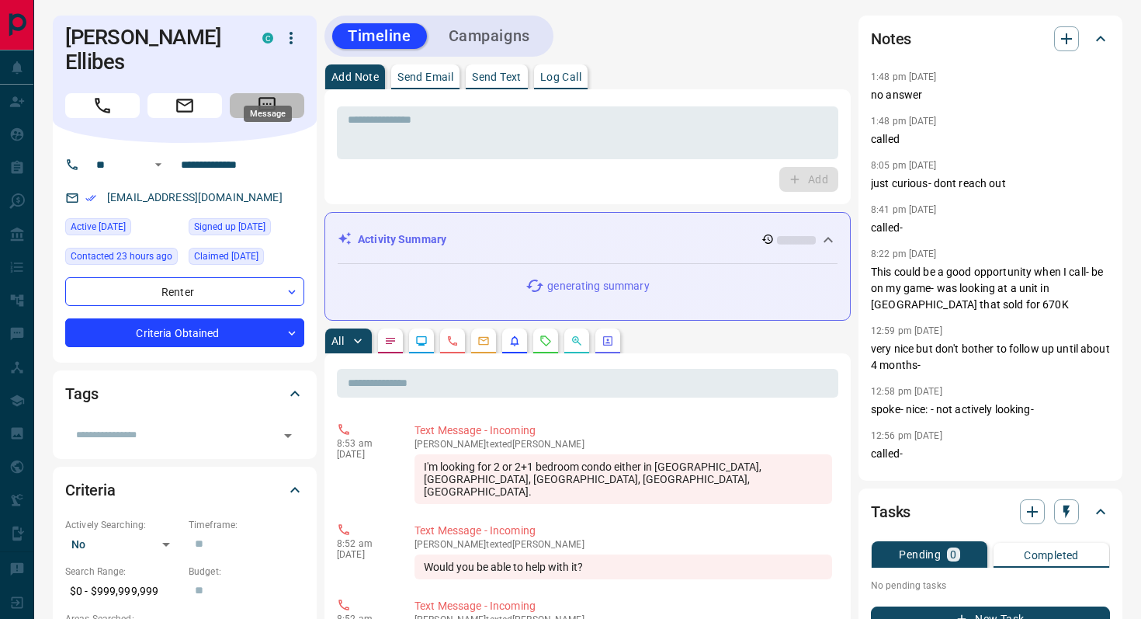  Describe the element at coordinates (608, 341) in the screenshot. I see `svg: Agent Actions` at that location.